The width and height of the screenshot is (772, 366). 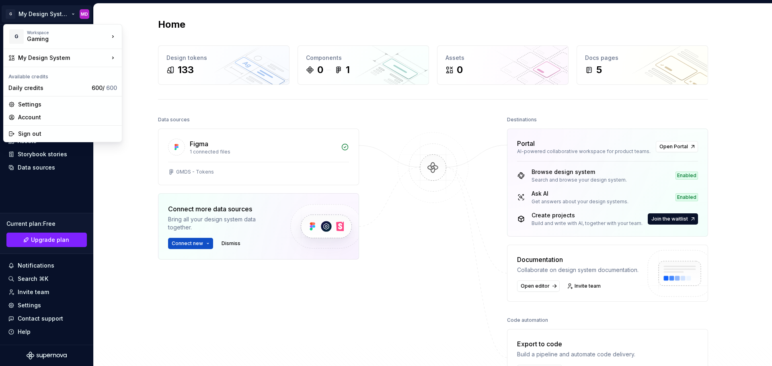 What do you see at coordinates (68, 33) in the screenshot?
I see `div: Workspace` at bounding box center [68, 33].